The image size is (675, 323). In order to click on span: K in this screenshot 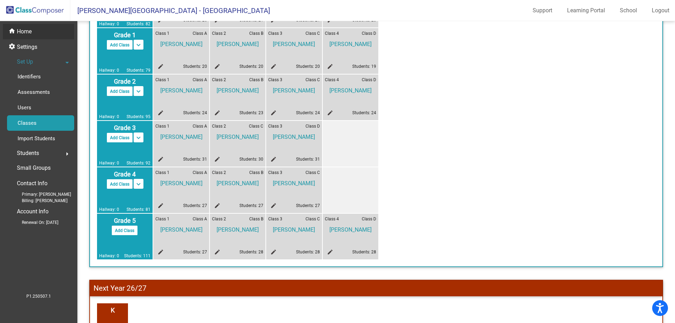, I will do `click(112, 310)`.